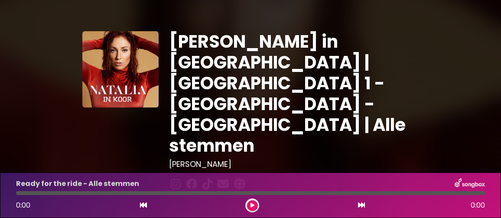  Describe the element at coordinates (78, 184) in the screenshot. I see `p: Ready for the ride - Alle stemmen` at that location.